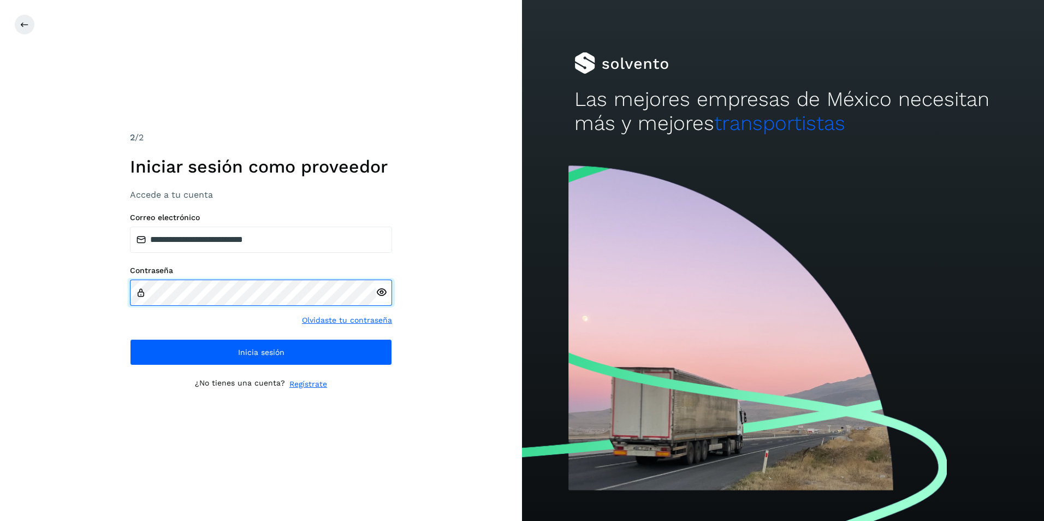 This screenshot has width=1044, height=521. Describe the element at coordinates (780, 123) in the screenshot. I see `span: transportistas` at that location.